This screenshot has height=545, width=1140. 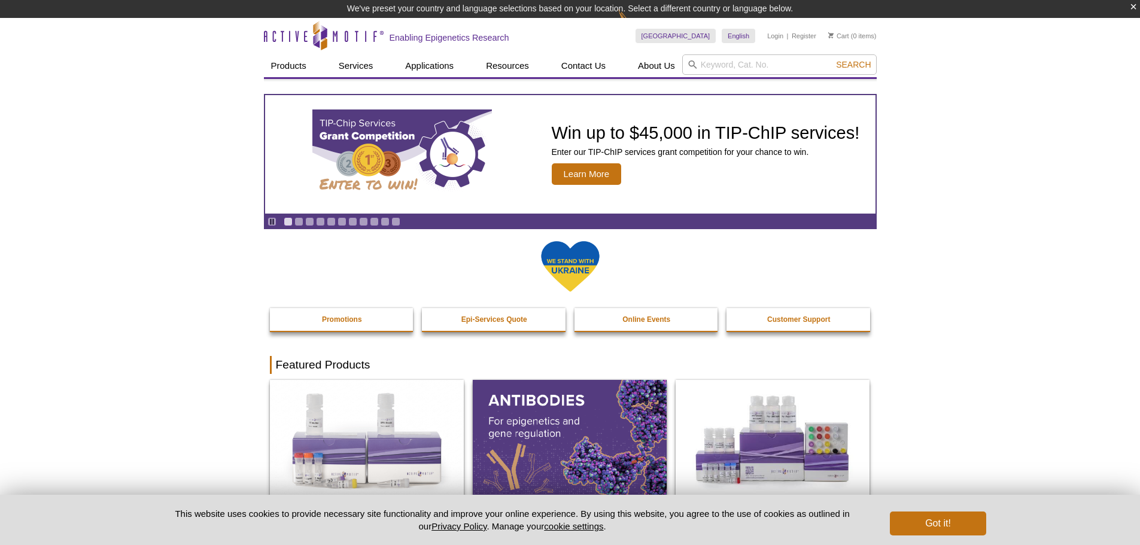 What do you see at coordinates (804, 36) in the screenshot?
I see `a: Register` at bounding box center [804, 36].